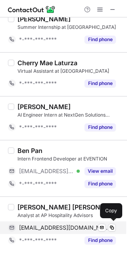 This screenshot has width=127, height=253. Describe the element at coordinates (47, 63) in the screenshot. I see `div: Cherry Mae Laturza` at that location.